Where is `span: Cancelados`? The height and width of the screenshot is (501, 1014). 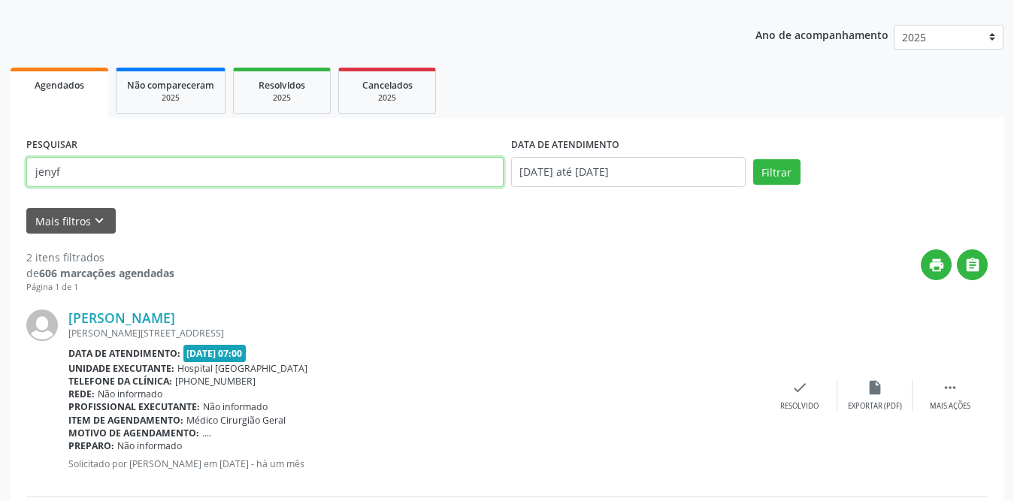
span: Cancelados is located at coordinates (387, 85).